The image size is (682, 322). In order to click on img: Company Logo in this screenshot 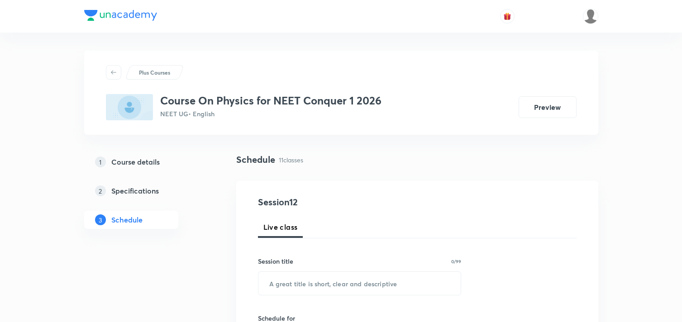, I will do `click(120, 15)`.